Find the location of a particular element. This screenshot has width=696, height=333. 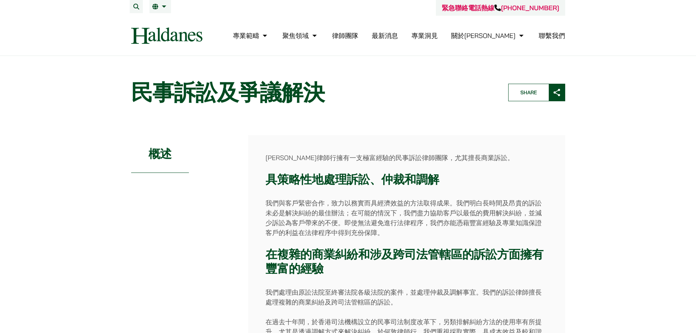

h3: 具策略性地處理訴訟、仲裁和調解 is located at coordinates (407, 179).